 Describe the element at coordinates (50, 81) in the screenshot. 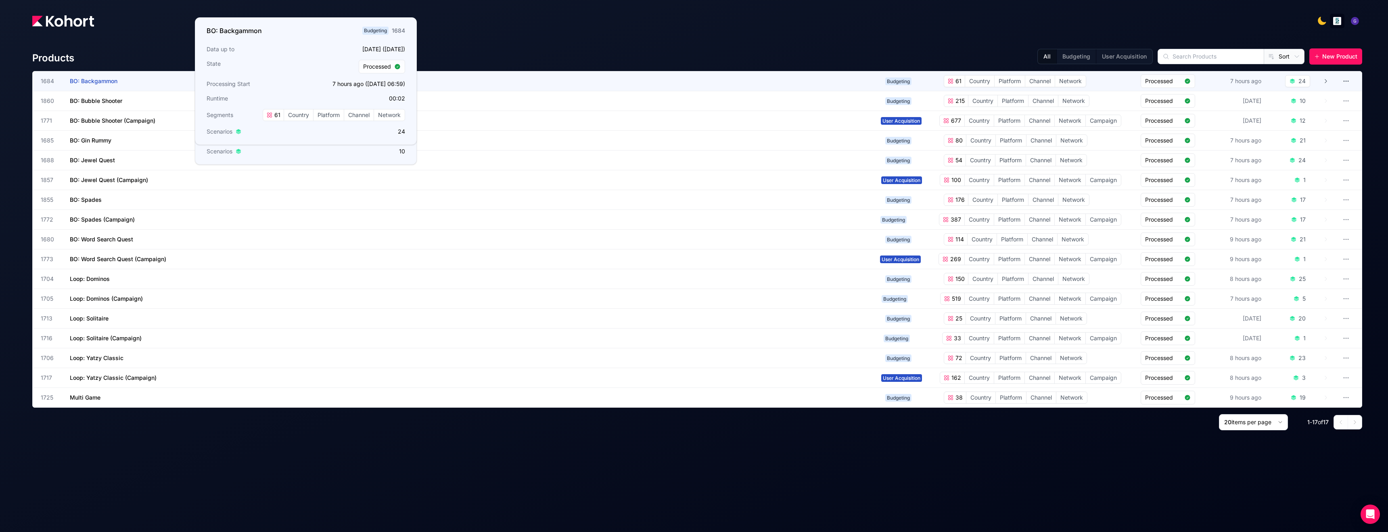

I see `span: 1684` at that location.